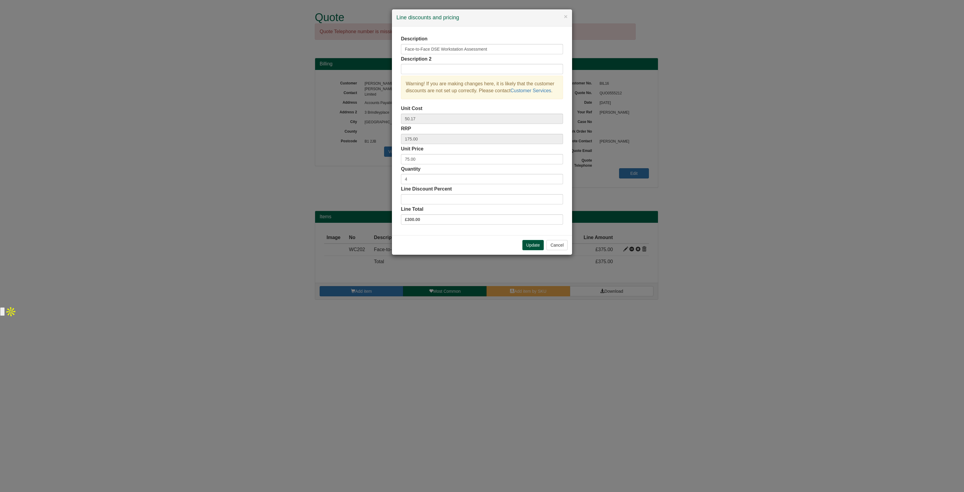 Image resolution: width=964 pixels, height=492 pixels. I want to click on label: Line Total, so click(412, 209).